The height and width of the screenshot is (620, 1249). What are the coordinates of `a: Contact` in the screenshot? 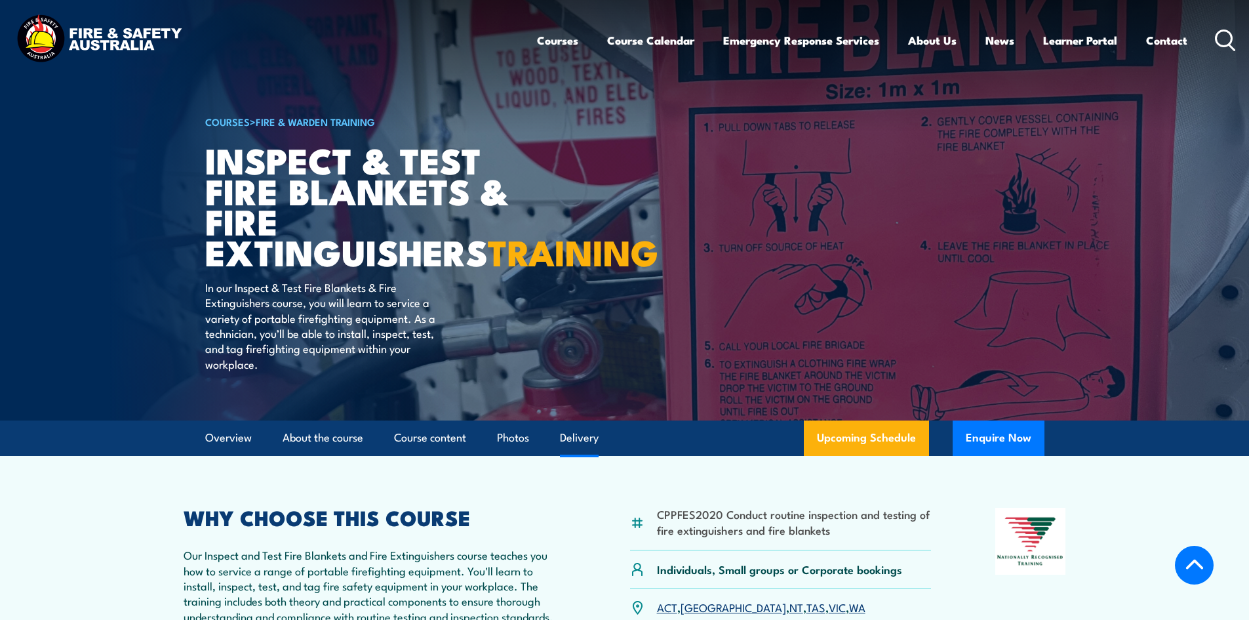 It's located at (1166, 40).